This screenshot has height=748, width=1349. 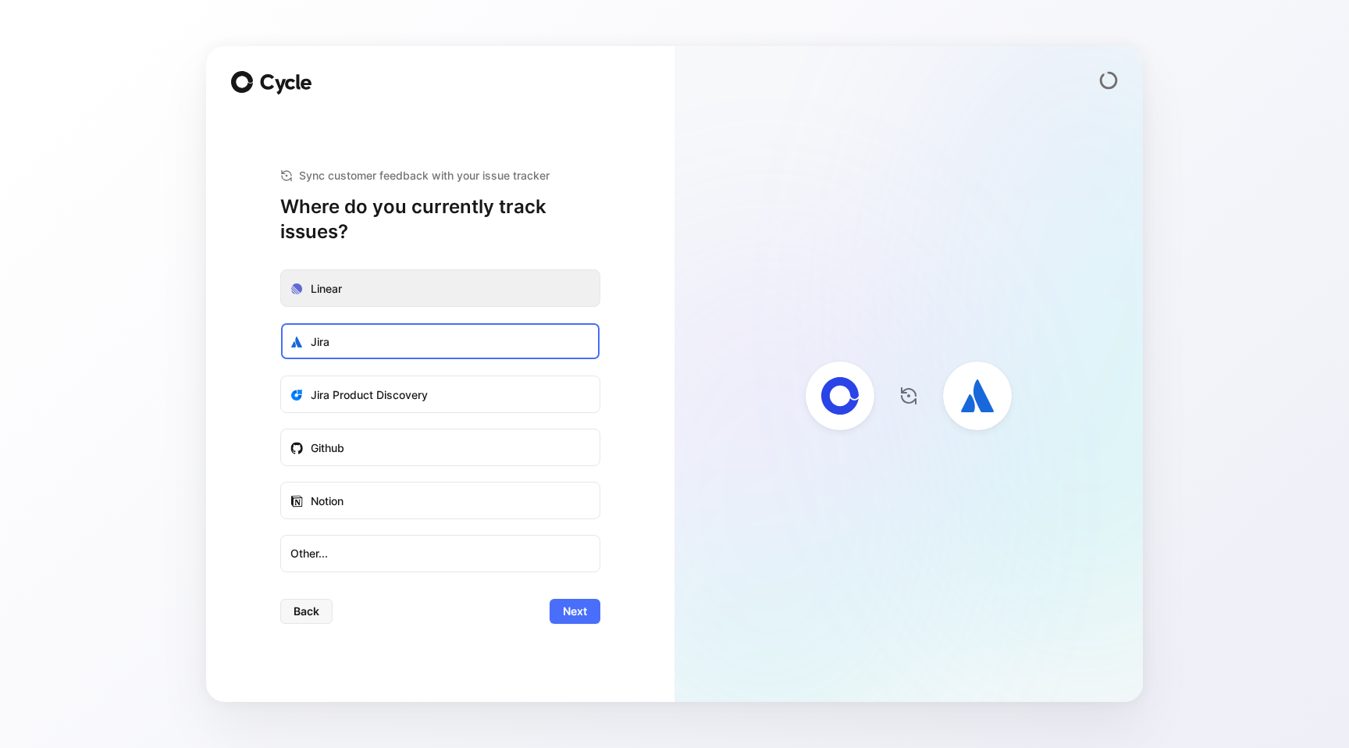 What do you see at coordinates (327, 501) in the screenshot?
I see `div: Notion` at bounding box center [327, 501].